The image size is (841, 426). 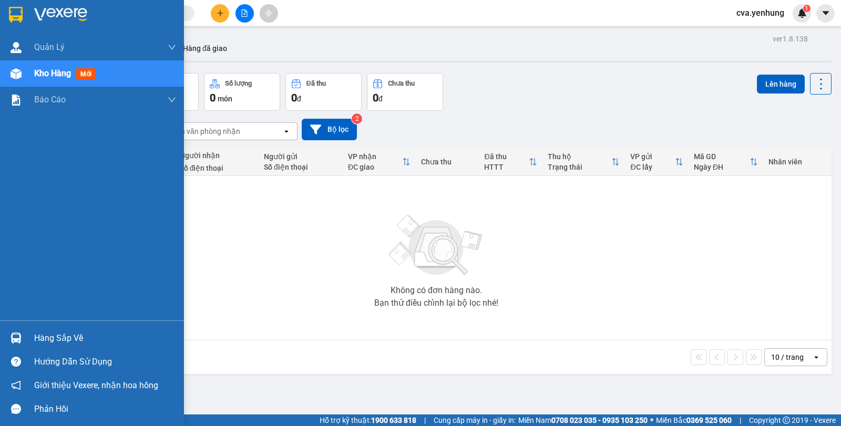 I want to click on button: plus, so click(x=220, y=13).